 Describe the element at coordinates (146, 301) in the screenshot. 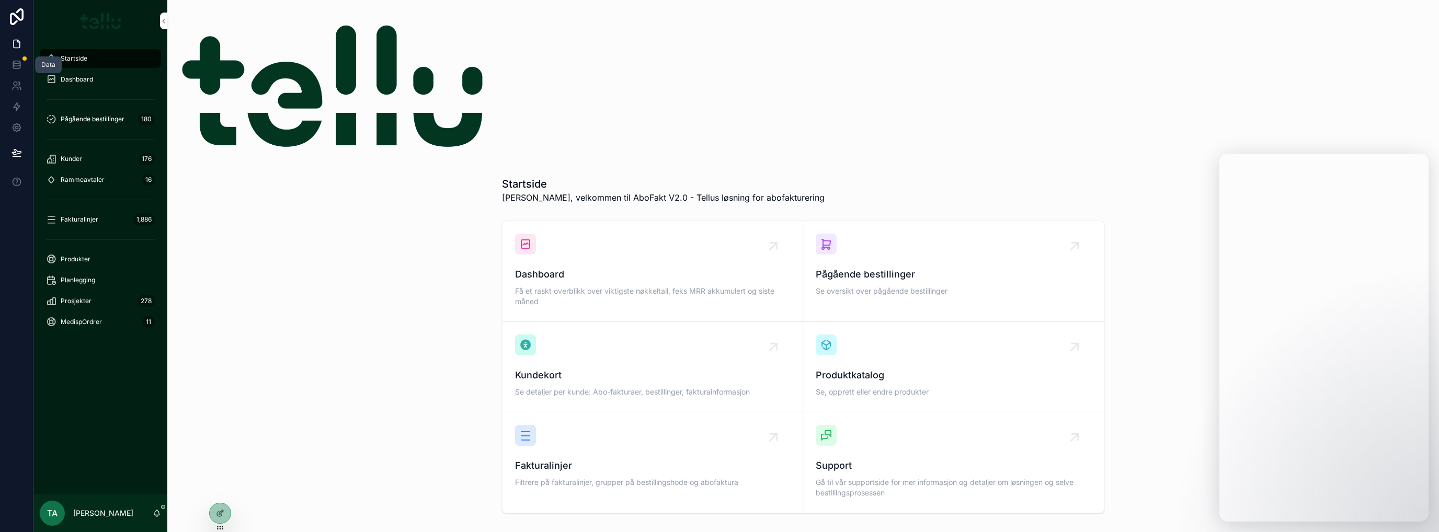

I see `div: 278` at that location.